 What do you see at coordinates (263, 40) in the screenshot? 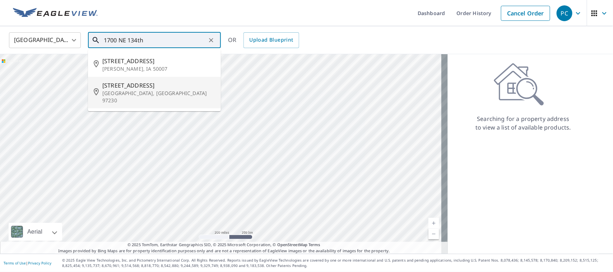
I see `div: OR` at bounding box center [263, 40].